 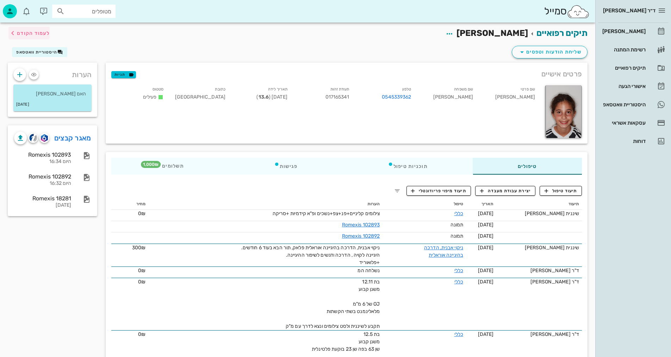 I want to click on small: שם פרטי, so click(x=528, y=89).